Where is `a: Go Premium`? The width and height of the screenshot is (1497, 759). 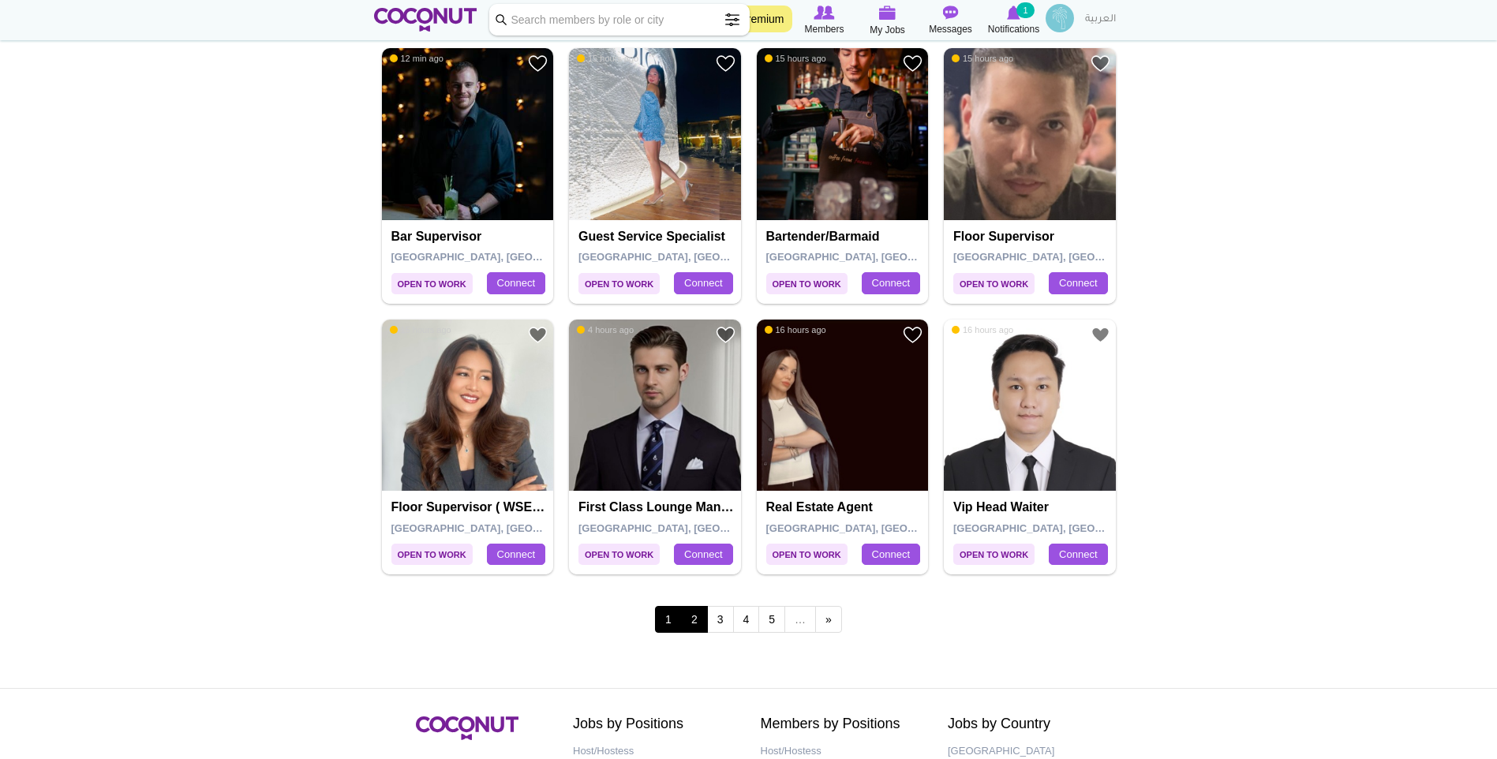 a: Go Premium is located at coordinates (753, 19).